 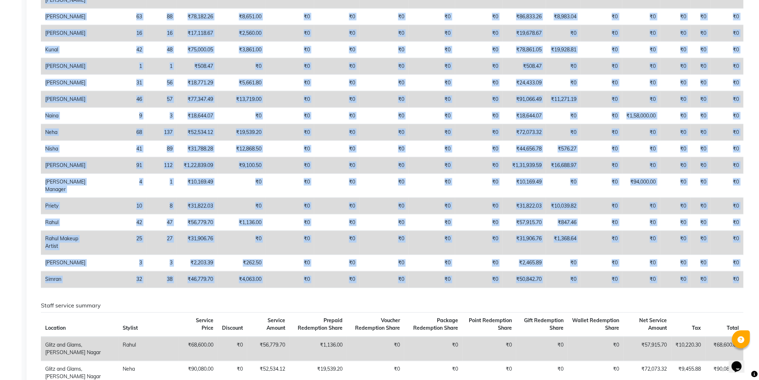 What do you see at coordinates (241, 83) in the screenshot?
I see `td: ₹5,661.80` at bounding box center [241, 83].